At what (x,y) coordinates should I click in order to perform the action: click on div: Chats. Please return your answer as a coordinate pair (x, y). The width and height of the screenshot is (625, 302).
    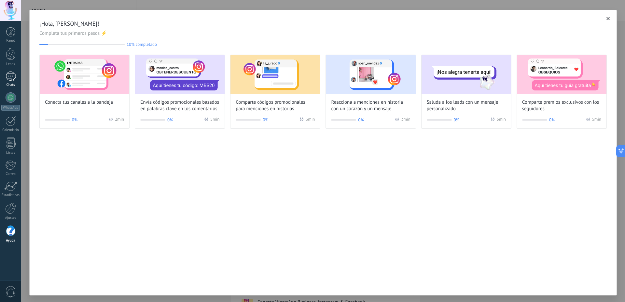
    Looking at the image, I should click on (11, 85).